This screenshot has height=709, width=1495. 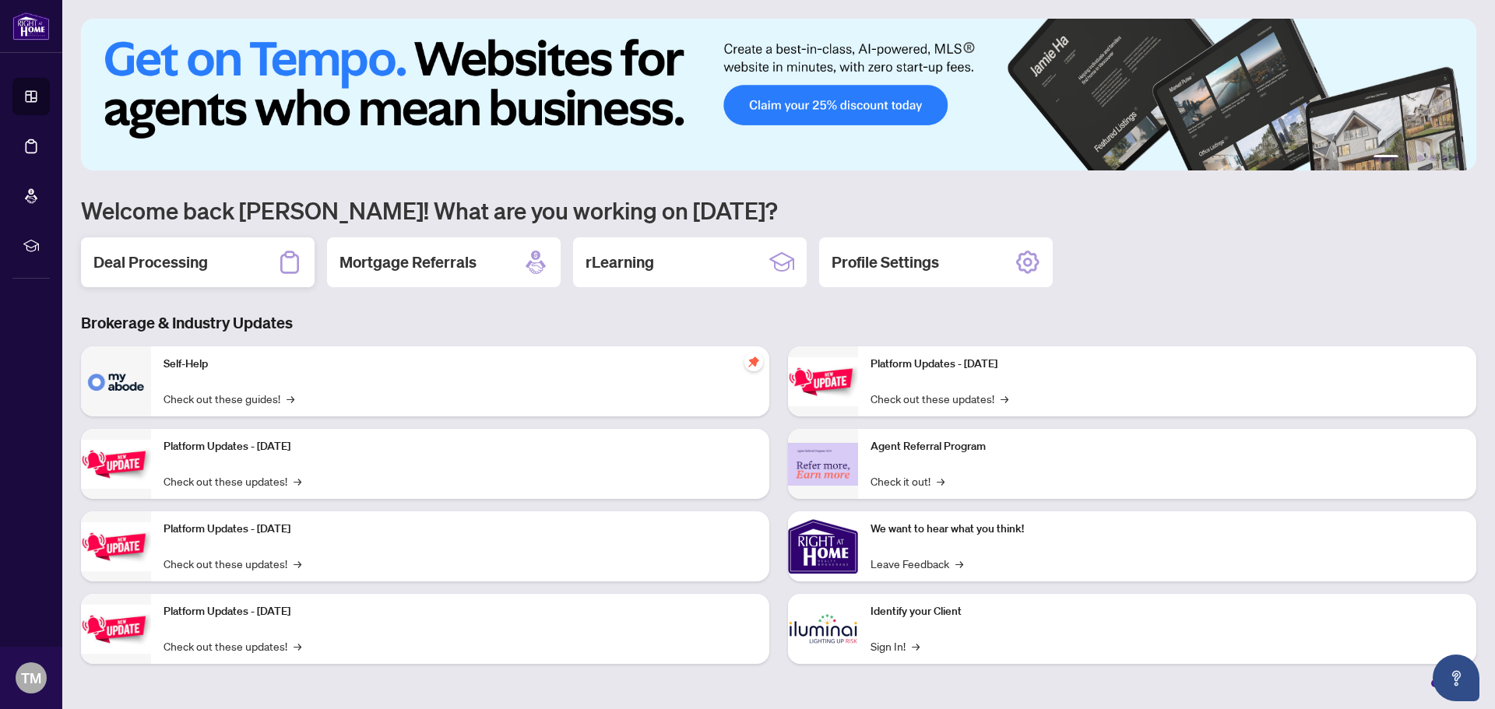 What do you see at coordinates (1386, 158) in the screenshot?
I see `button: 1` at bounding box center [1386, 158].